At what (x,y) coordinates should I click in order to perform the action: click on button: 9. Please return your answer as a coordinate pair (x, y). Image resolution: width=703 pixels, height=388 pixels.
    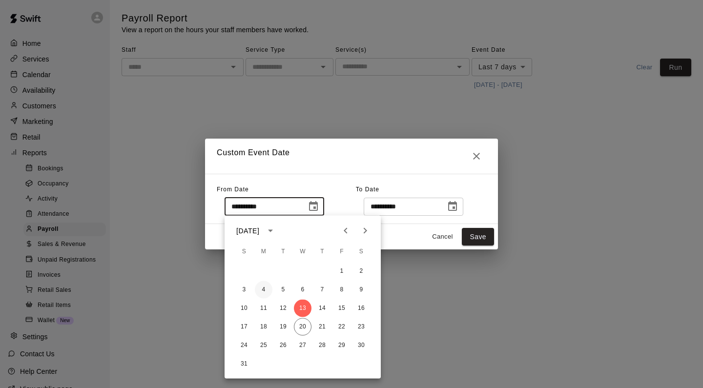
    Looking at the image, I should click on (361, 290).